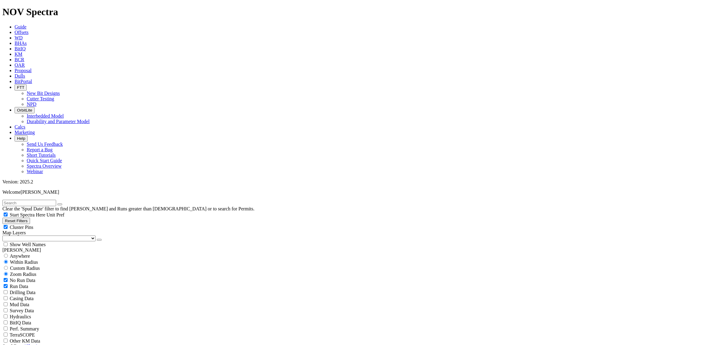  I want to click on a: Calcs, so click(20, 127).